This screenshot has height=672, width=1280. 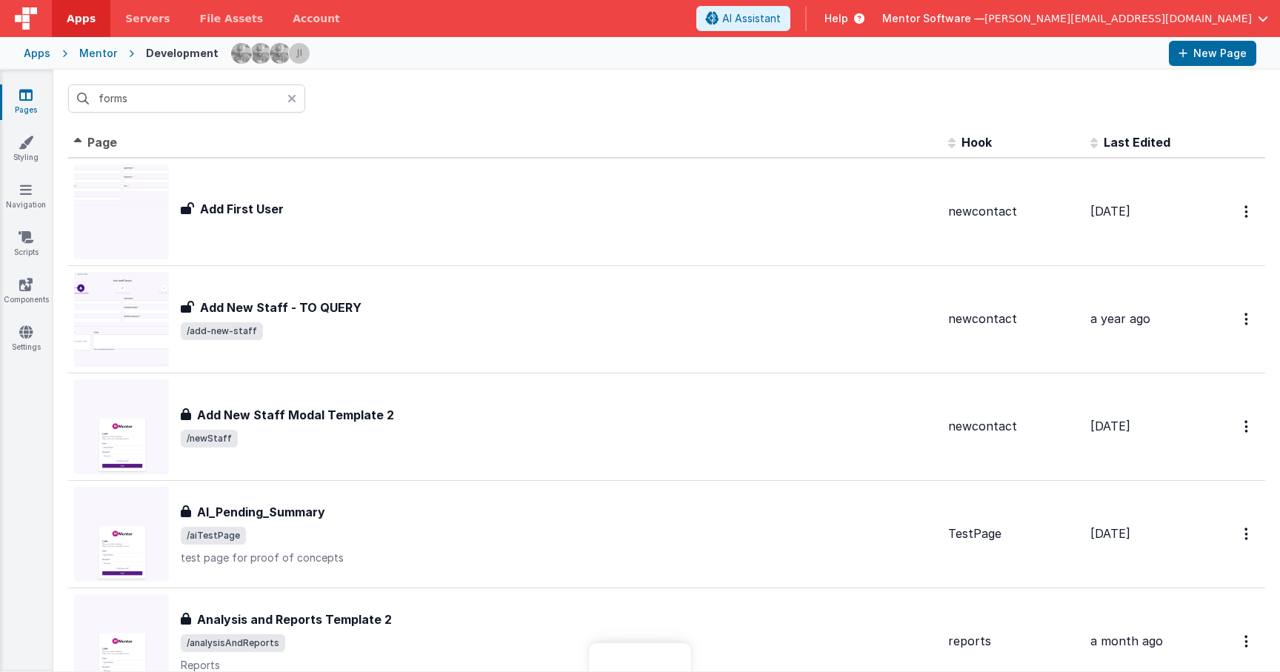 I want to click on span: /add-new-staff, so click(x=222, y=331).